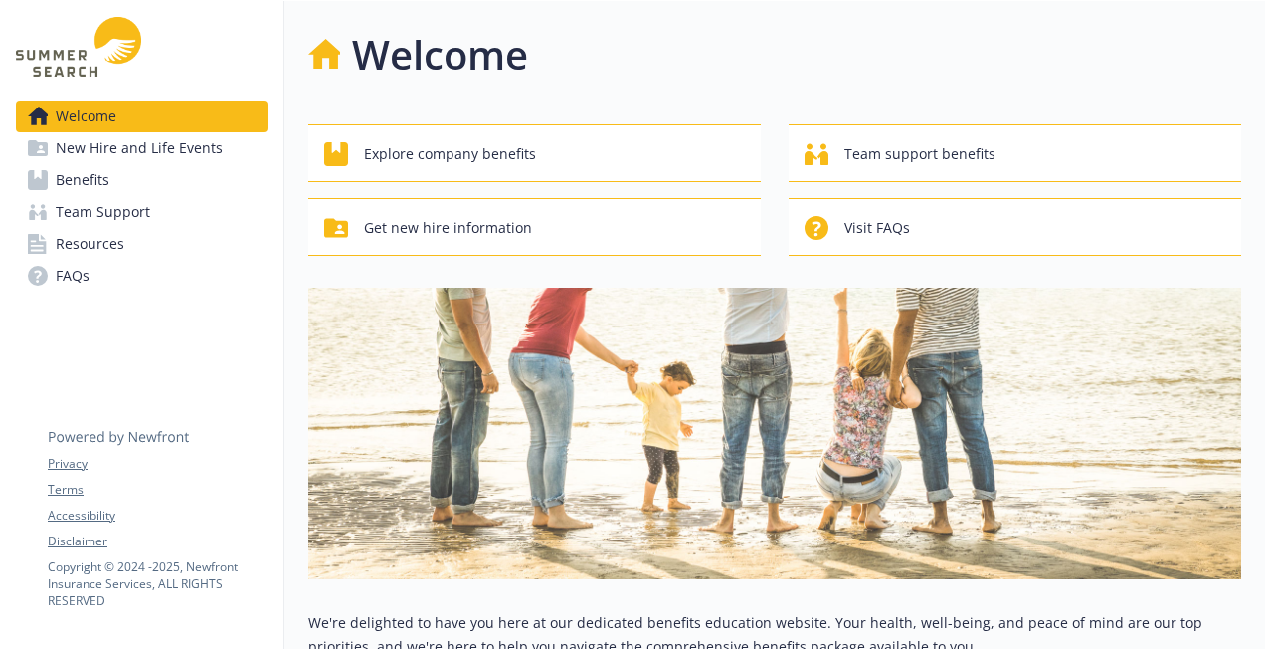 The image size is (1265, 649). What do you see at coordinates (141, 244) in the screenshot?
I see `a: Resources` at bounding box center [141, 244].